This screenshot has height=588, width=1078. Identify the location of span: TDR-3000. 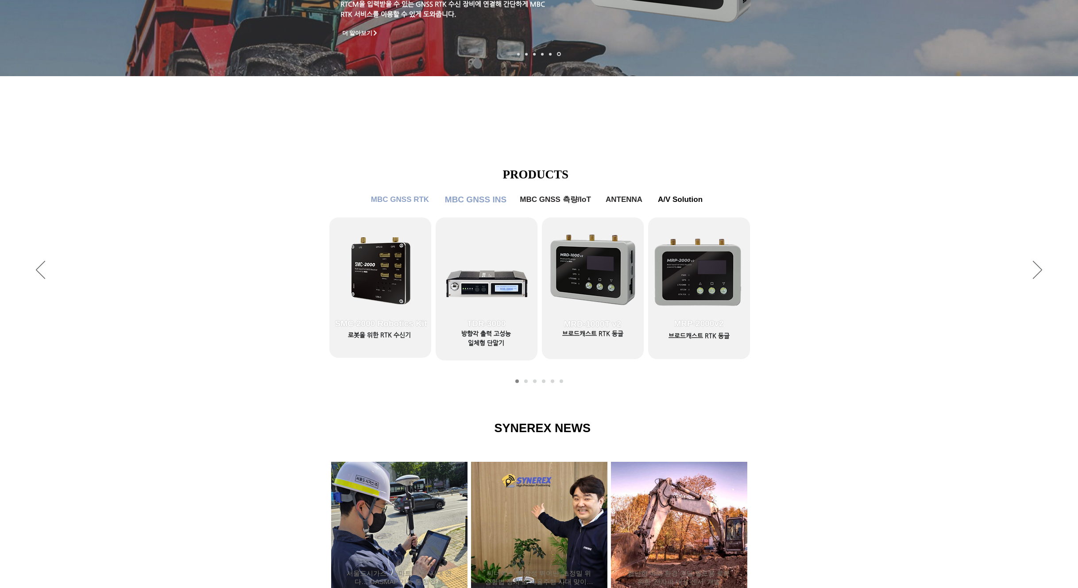
(487, 324).